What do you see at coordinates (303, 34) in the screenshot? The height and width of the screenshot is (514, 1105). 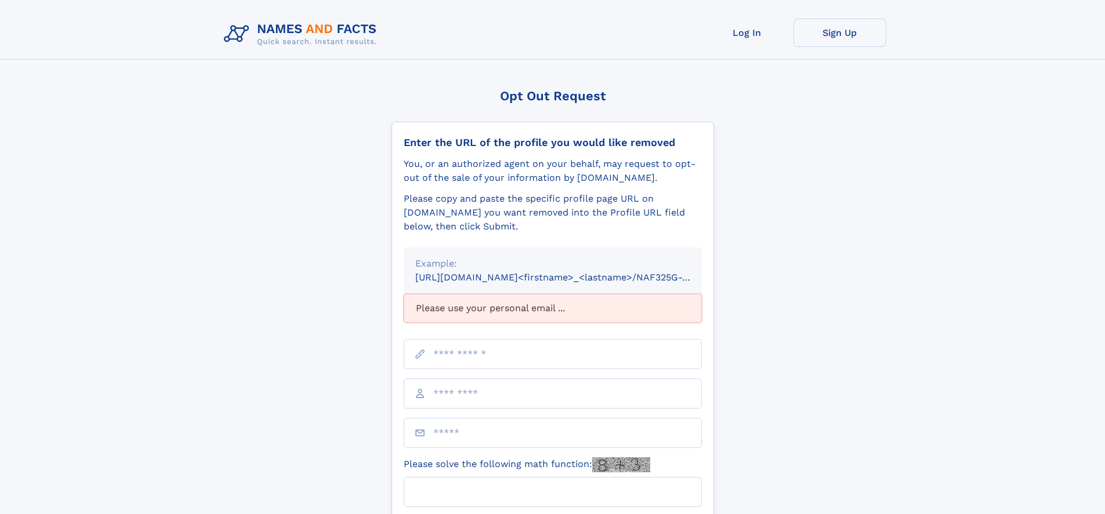 I see `img: Logo Names and Facts` at bounding box center [303, 34].